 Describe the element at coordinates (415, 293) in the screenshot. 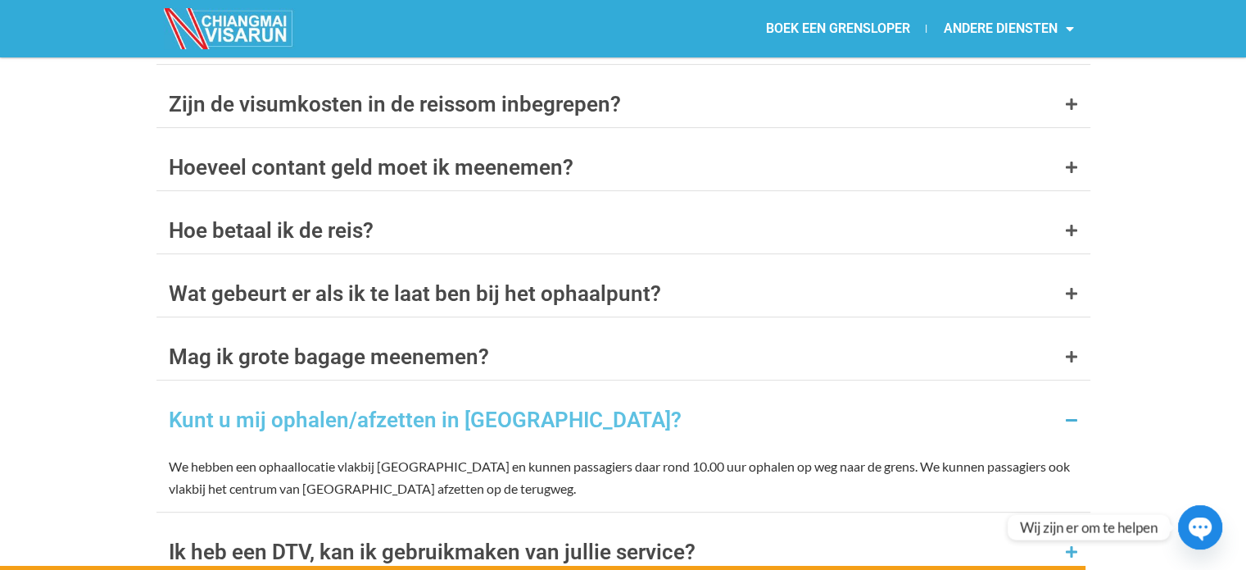

I see `font: Wat gebeurt er als ik te laat ben bij het ophaalpunt?` at that location.